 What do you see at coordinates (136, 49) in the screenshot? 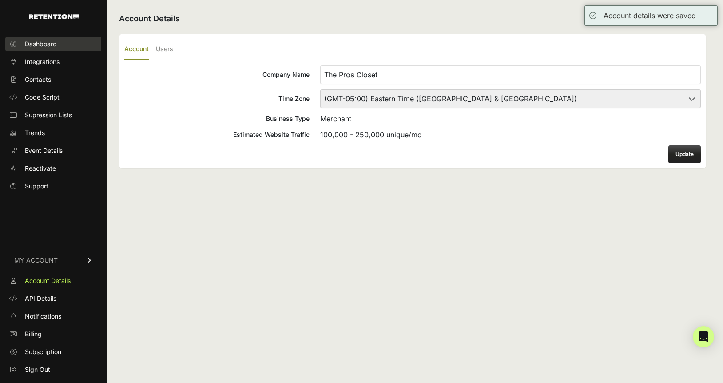
I see `label: Account` at bounding box center [136, 49].